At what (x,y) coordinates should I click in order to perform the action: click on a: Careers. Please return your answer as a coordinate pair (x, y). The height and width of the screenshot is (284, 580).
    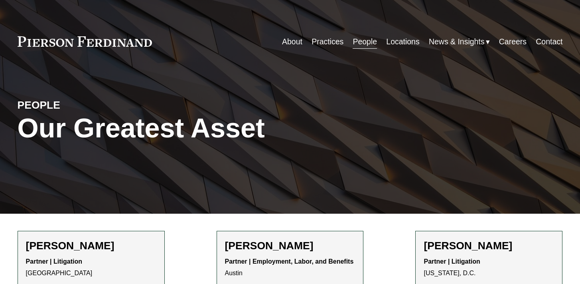
    Looking at the image, I should click on (513, 42).